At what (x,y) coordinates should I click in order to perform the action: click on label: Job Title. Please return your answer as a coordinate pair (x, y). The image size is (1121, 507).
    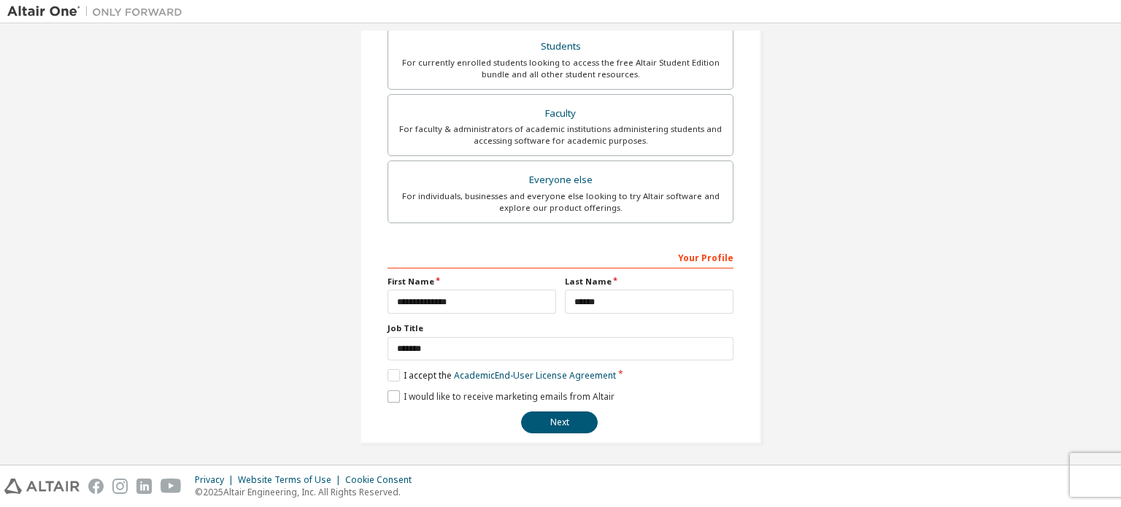
    Looking at the image, I should click on (561, 328).